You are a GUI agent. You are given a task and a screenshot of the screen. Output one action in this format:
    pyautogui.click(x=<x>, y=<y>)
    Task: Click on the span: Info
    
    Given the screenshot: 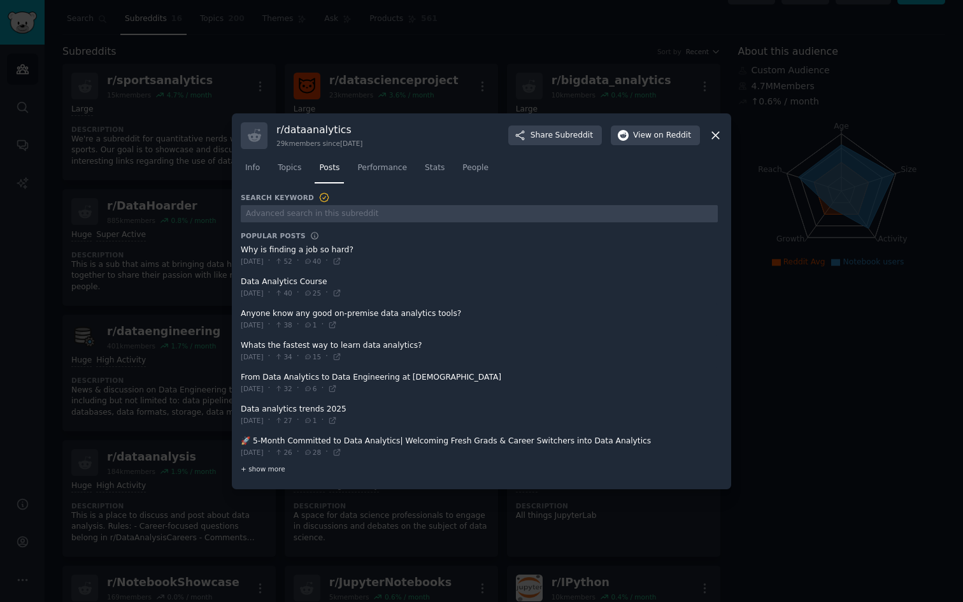 What is the action you would take?
    pyautogui.click(x=252, y=168)
    